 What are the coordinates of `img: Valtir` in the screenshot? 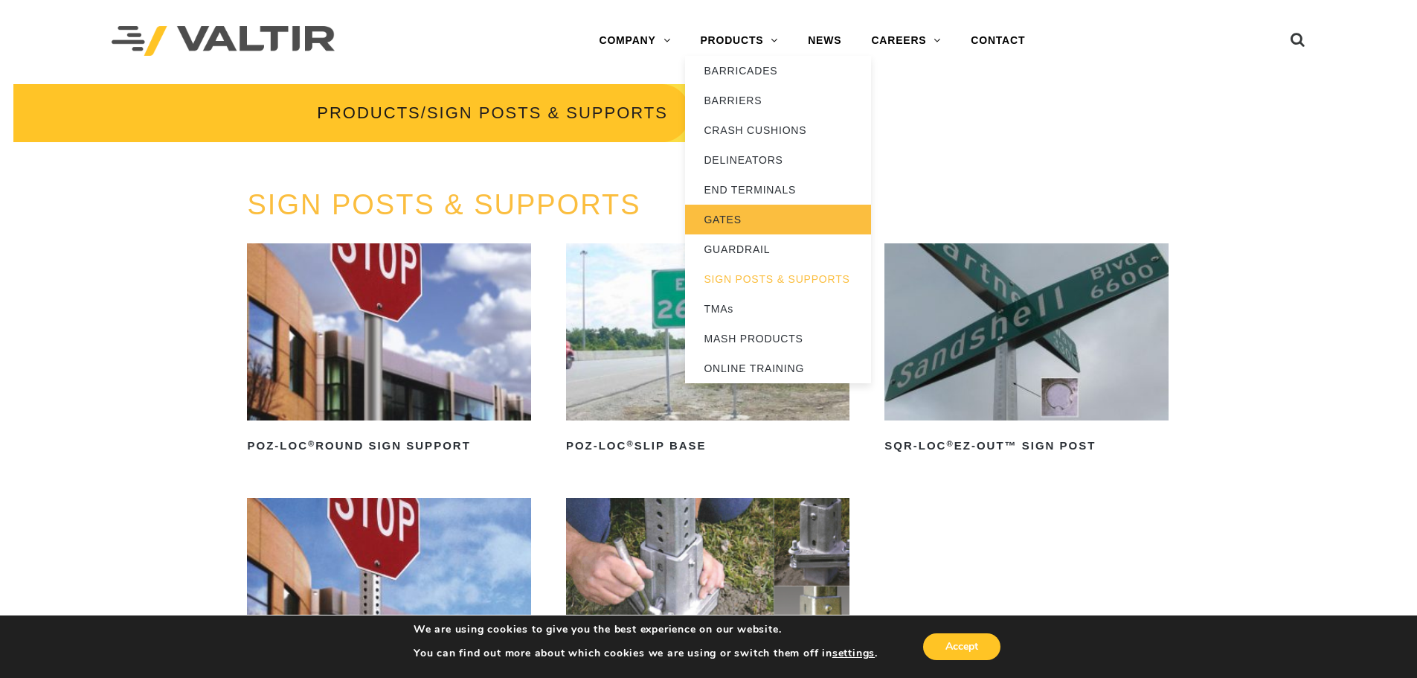 It's located at (223, 41).